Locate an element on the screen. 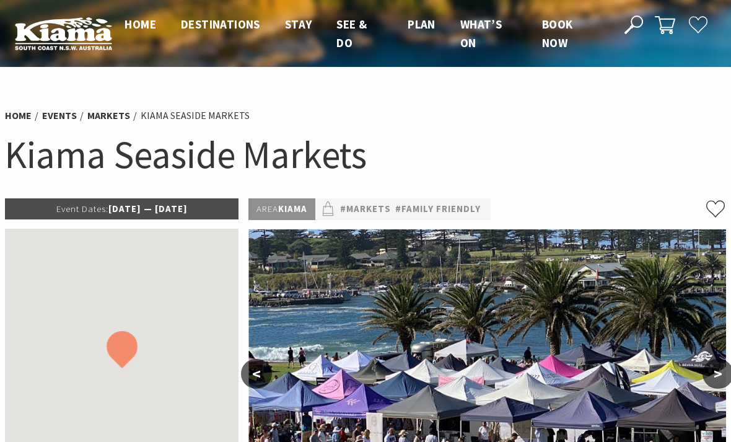 This screenshot has width=731, height=442. span: What’s On is located at coordinates (481, 33).